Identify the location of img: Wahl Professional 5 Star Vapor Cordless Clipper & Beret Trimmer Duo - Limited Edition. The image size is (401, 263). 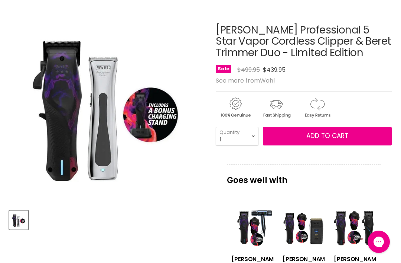
(19, 220).